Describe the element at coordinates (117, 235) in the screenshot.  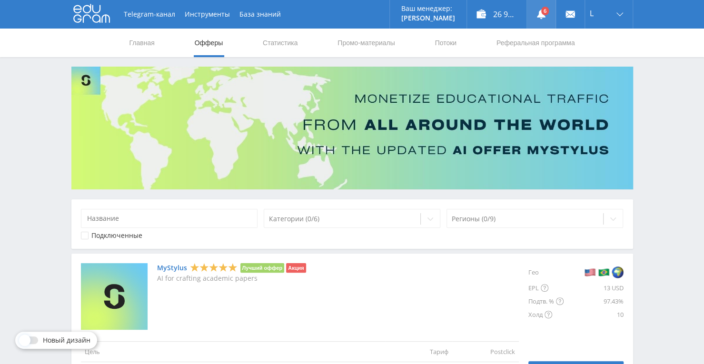
I see `div: Подключенные` at that location.